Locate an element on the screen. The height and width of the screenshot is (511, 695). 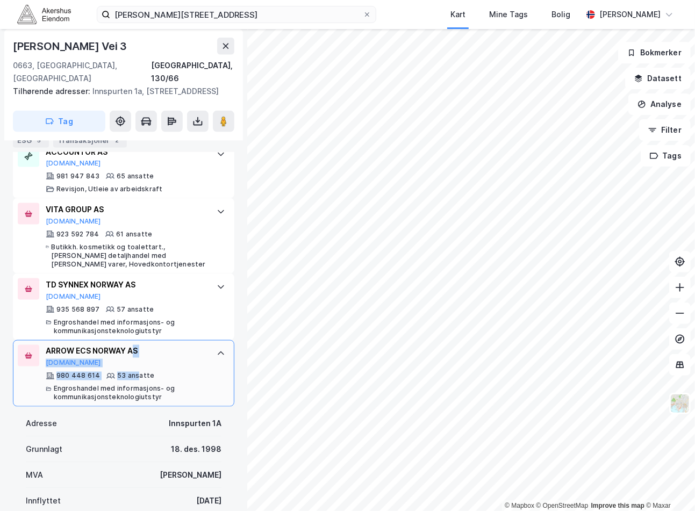
div: 65 ansatte is located at coordinates (135, 176).